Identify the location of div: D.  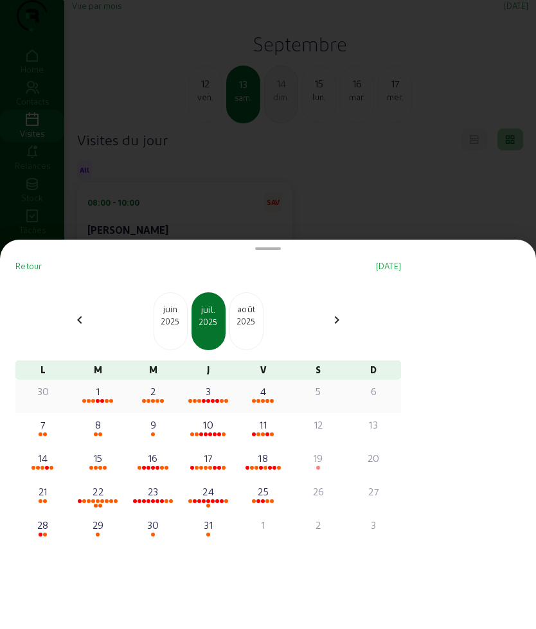
(374, 370).